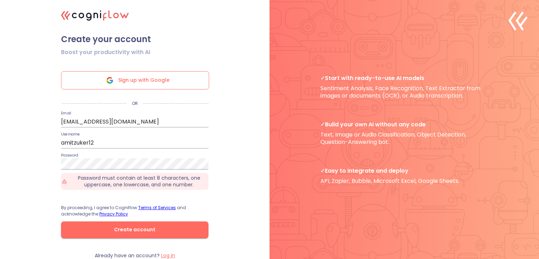 This screenshot has width=539, height=259. What do you see at coordinates (71, 134) in the screenshot?
I see `label: Username` at bounding box center [71, 134].